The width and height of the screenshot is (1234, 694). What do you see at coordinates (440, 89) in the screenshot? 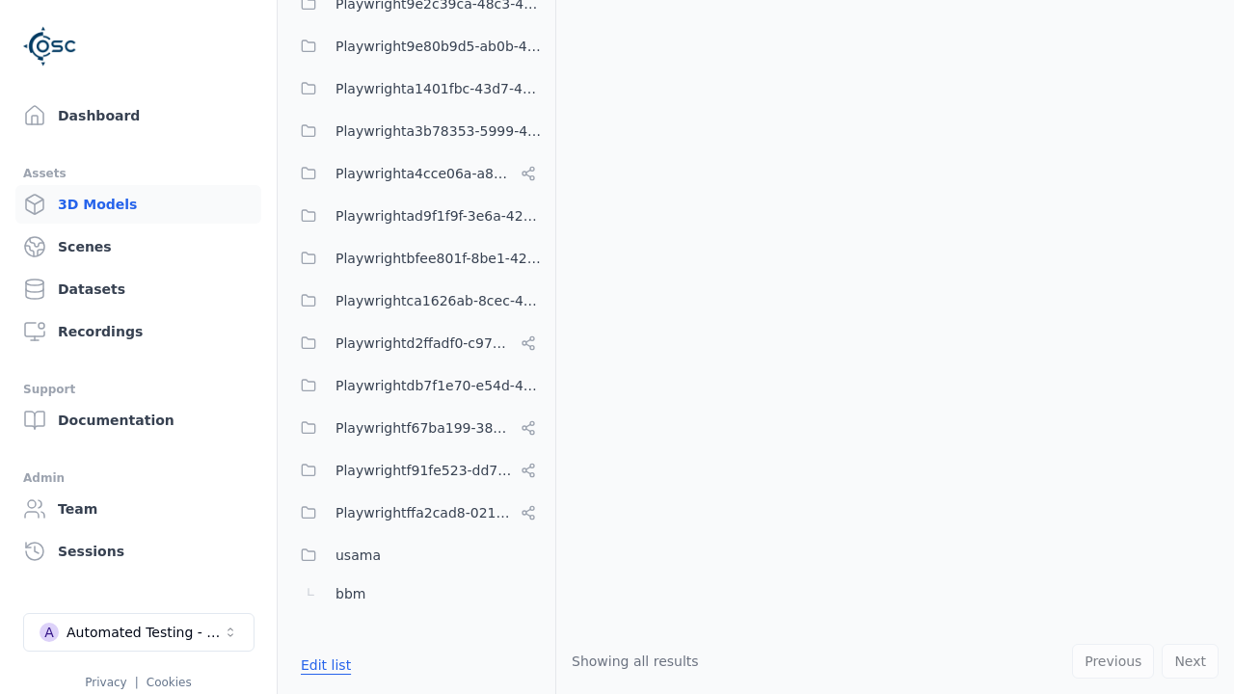
I see `span: Playwrighta1401fbc-43d7-48dd-a309-be935d99d708` at bounding box center [440, 89].